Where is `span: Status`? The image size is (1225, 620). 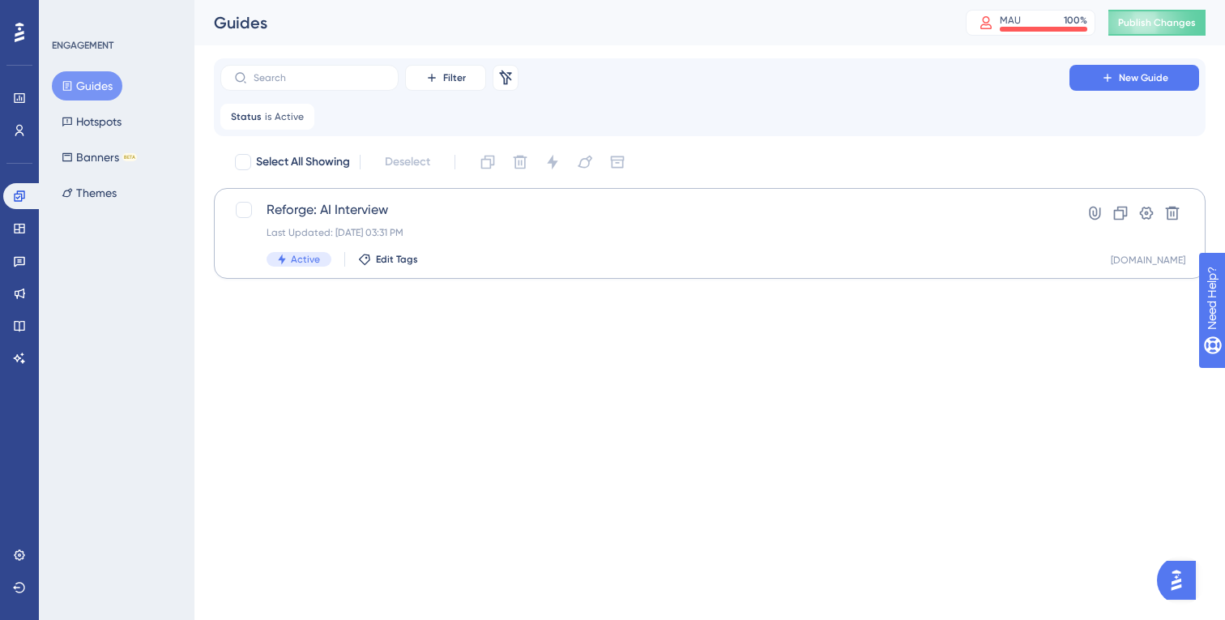
span: Status is located at coordinates (246, 117).